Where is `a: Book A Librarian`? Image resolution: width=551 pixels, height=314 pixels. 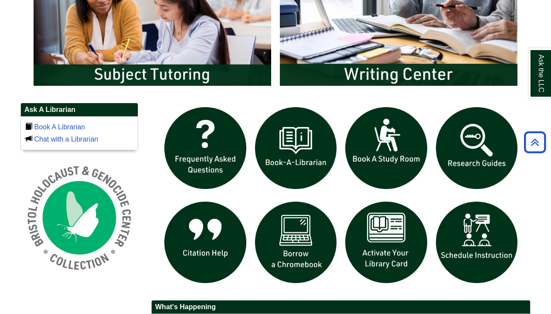 a: Book A Librarian is located at coordinates (59, 127).